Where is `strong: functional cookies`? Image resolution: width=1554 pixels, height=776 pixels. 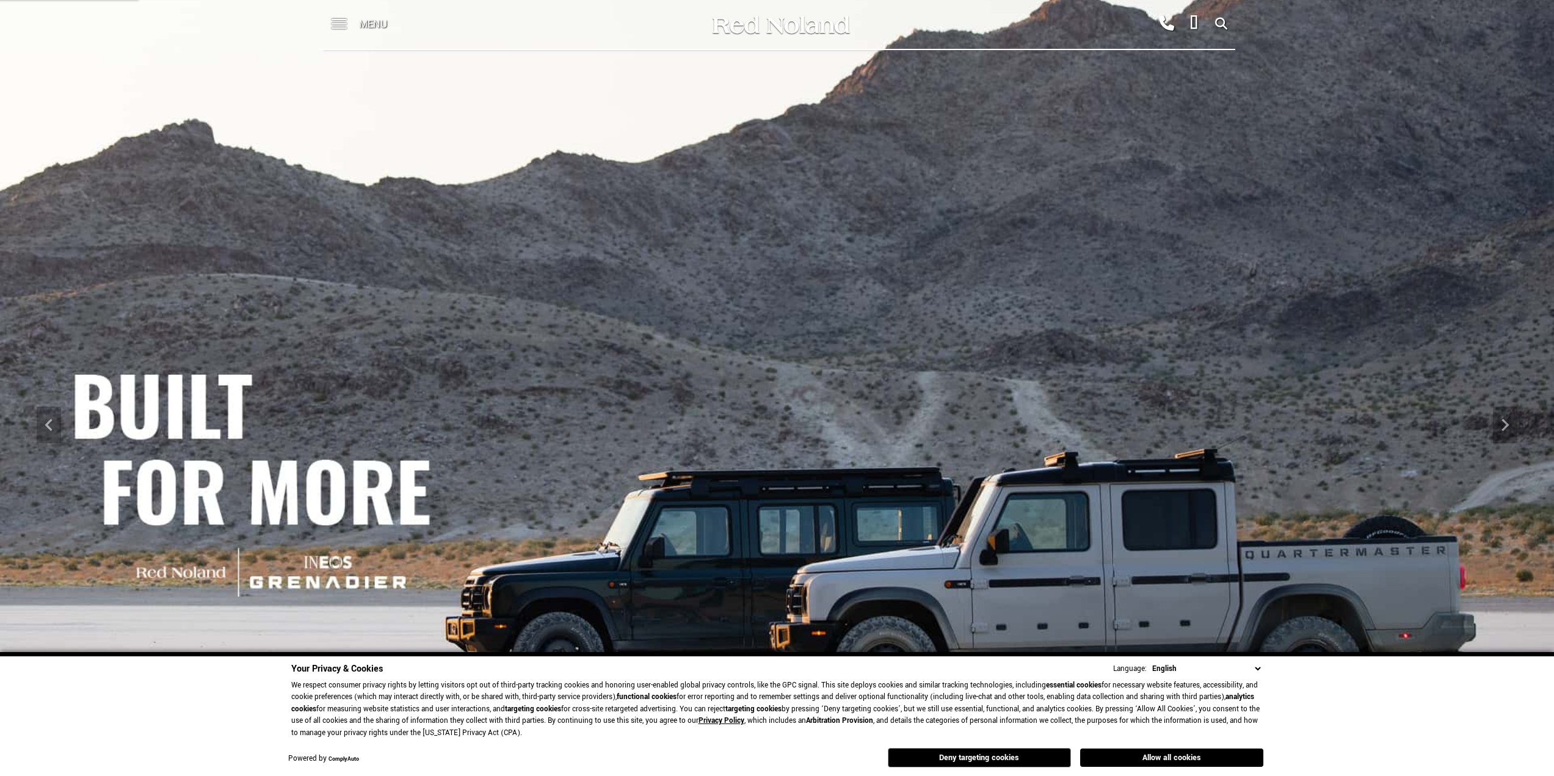 strong: functional cookies is located at coordinates (646, 697).